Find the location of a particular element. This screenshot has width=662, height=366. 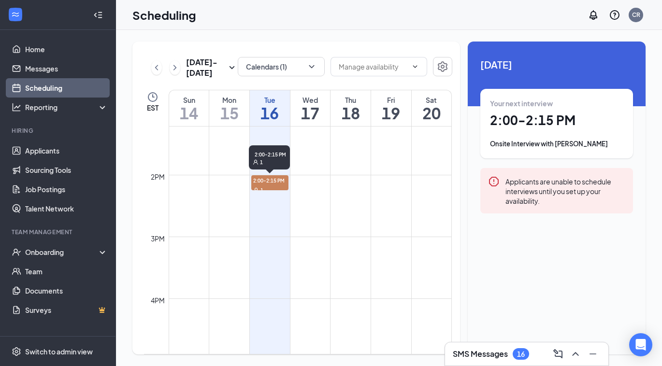

div: 2pm is located at coordinates (157, 177).